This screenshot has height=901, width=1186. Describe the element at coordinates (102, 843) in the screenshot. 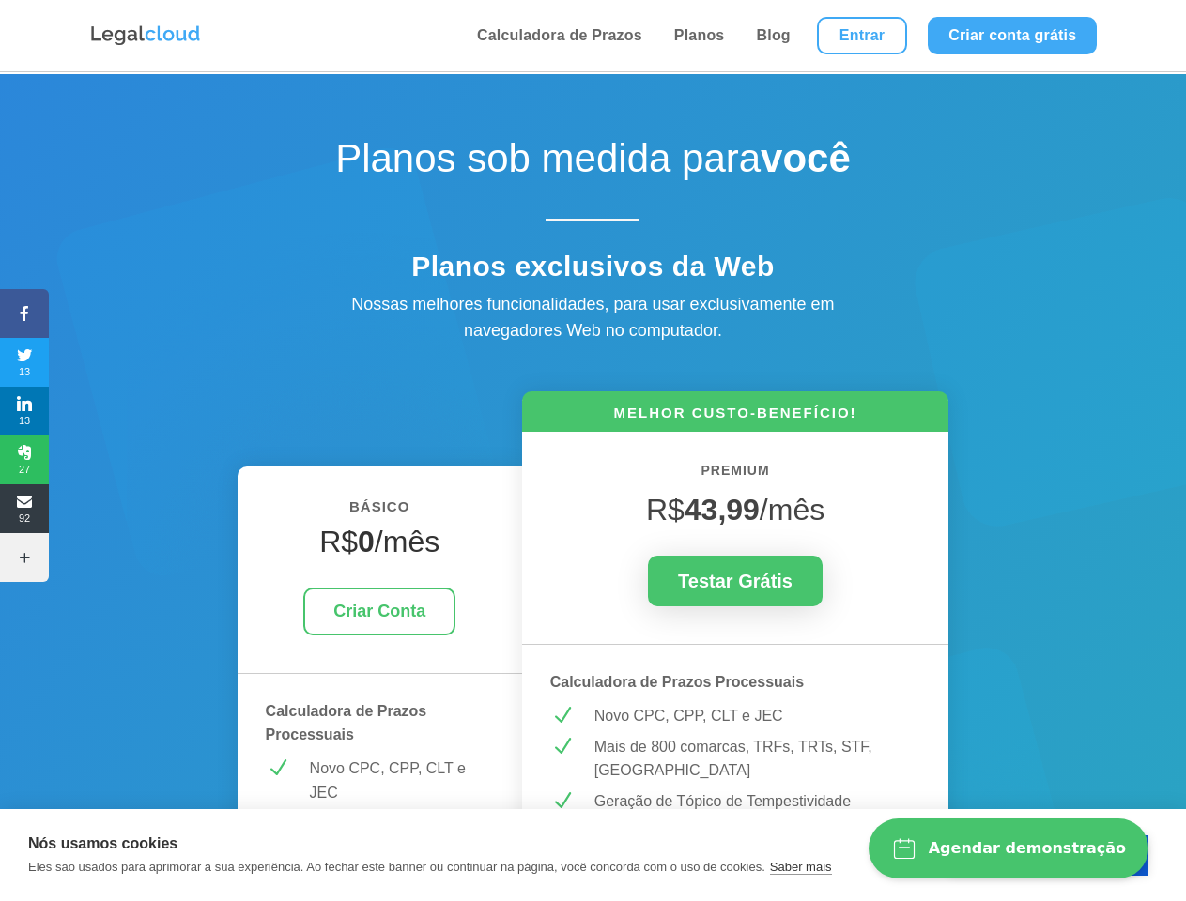

I see `strong: Nós usamos cookies` at that location.